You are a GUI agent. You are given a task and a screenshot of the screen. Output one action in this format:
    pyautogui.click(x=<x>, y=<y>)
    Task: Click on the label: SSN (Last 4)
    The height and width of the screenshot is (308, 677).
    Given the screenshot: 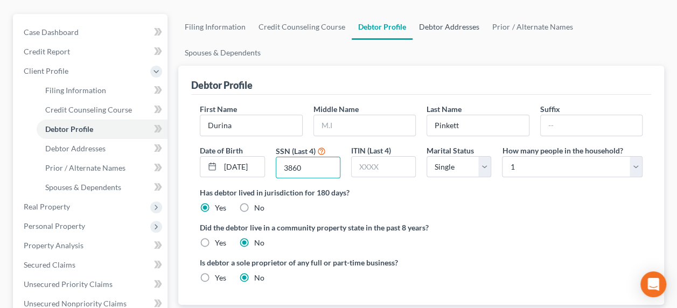 What is the action you would take?
    pyautogui.click(x=296, y=151)
    